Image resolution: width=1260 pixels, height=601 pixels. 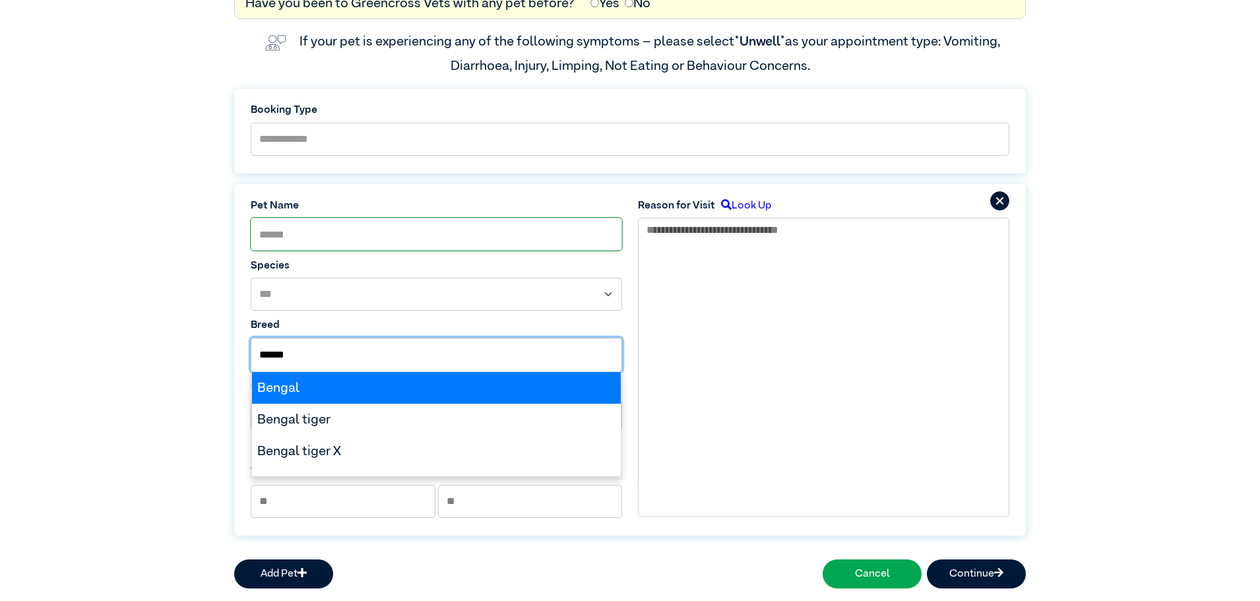 I want to click on button: Add Pet, so click(x=284, y=574).